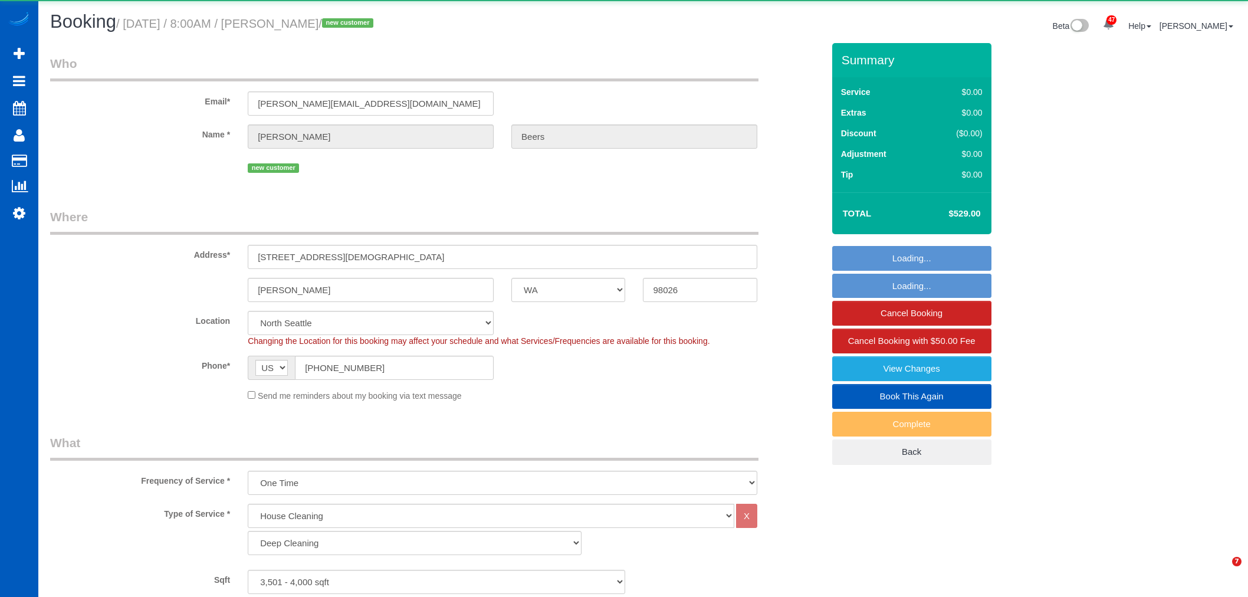  What do you see at coordinates (864, 154) in the screenshot?
I see `label: Adjustment` at bounding box center [864, 154].